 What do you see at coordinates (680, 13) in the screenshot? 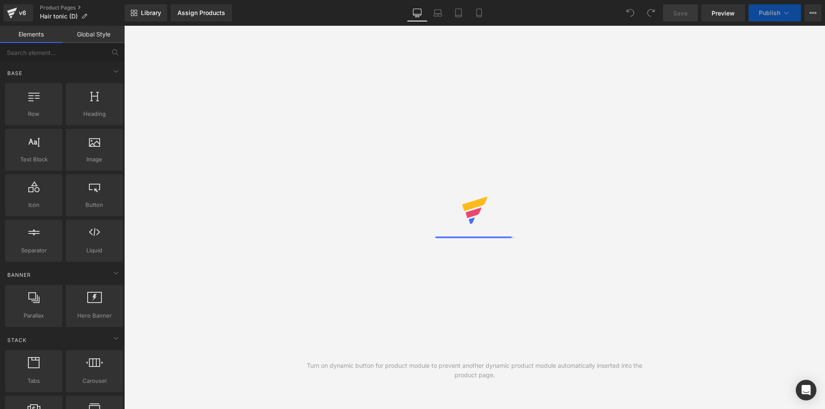
I see `span: Save` at bounding box center [680, 13].